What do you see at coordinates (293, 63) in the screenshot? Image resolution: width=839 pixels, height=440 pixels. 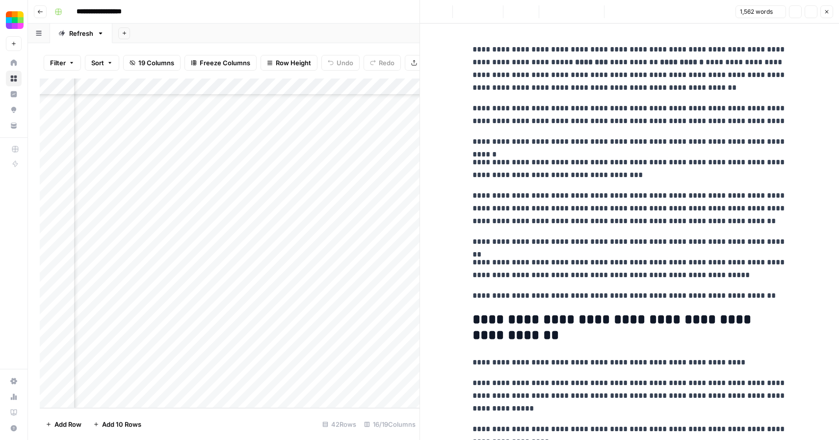 I see `span: Row Height` at bounding box center [293, 63].